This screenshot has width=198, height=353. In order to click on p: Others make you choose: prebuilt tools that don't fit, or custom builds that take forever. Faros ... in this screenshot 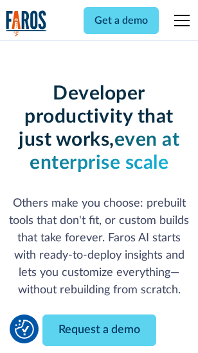, I will do `click(99, 247)`.